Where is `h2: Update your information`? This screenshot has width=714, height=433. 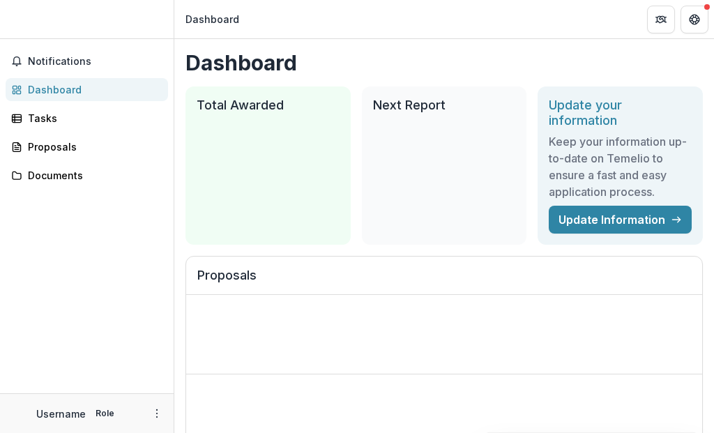
h2: Update your information is located at coordinates (620, 112).